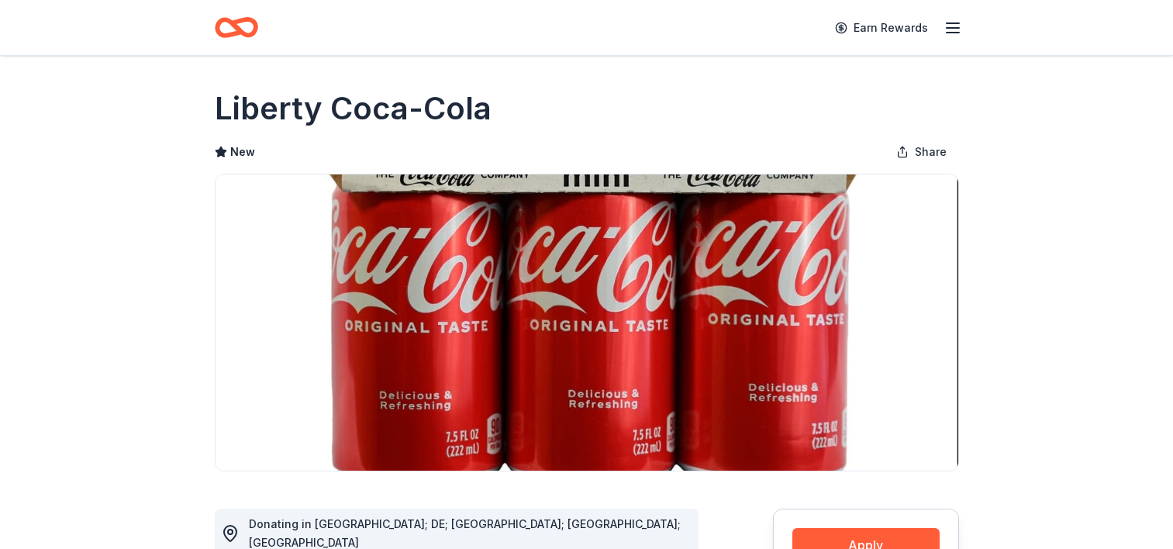 Image resolution: width=1173 pixels, height=549 pixels. Describe the element at coordinates (587, 322) in the screenshot. I see `img: Image for Liberty Coca-Cola` at that location.